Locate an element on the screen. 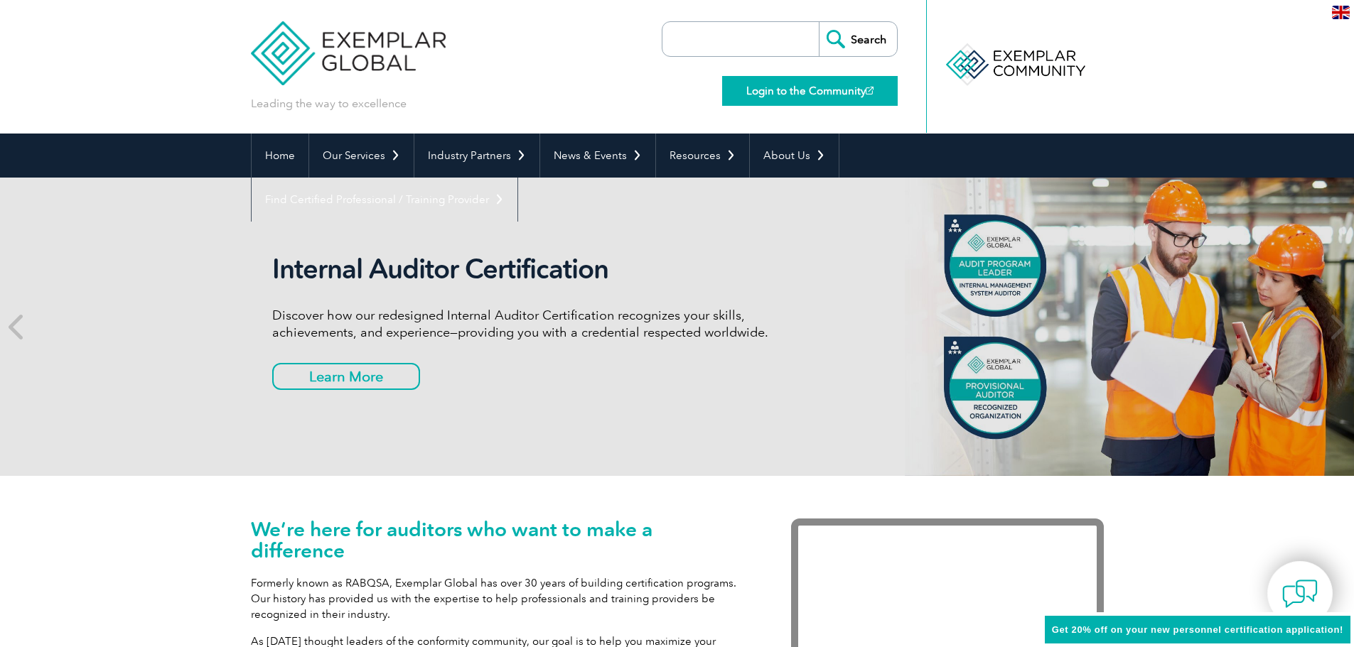  p: Formerly known as RABQSA, Exemplar Global has over 30 years of building certification programs. O... is located at coordinates (500, 599).